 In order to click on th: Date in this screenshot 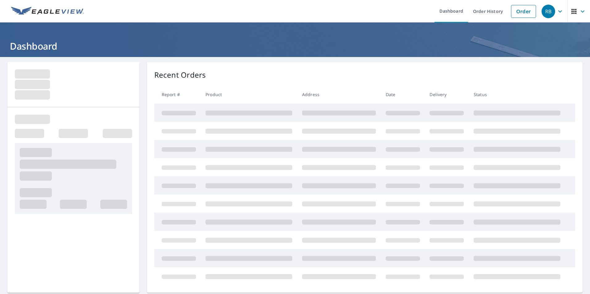, I will do `click(403, 94)`.